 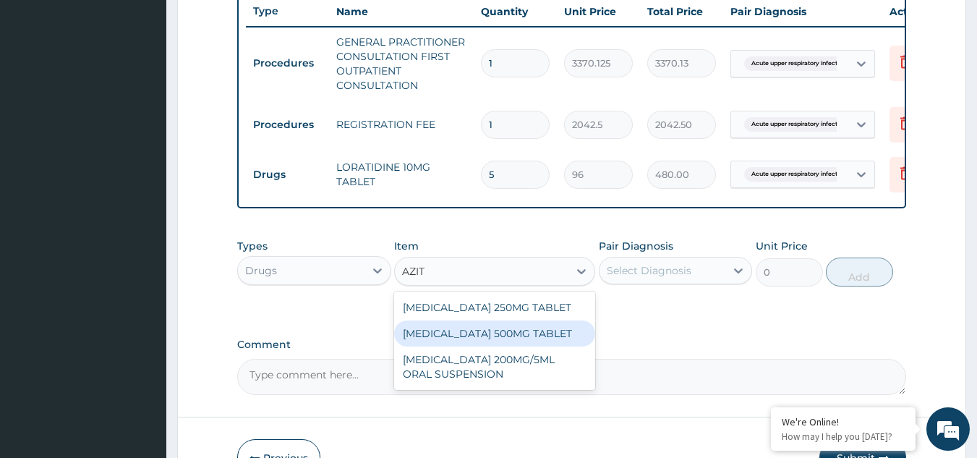 What do you see at coordinates (401, 174) in the screenshot?
I see `td: LORATIDINE 10MG TABLET` at bounding box center [401, 174].